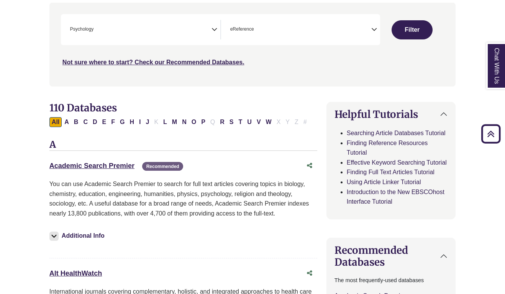 The width and height of the screenshot is (505, 294). I want to click on button: Filter Results W, so click(268, 122).